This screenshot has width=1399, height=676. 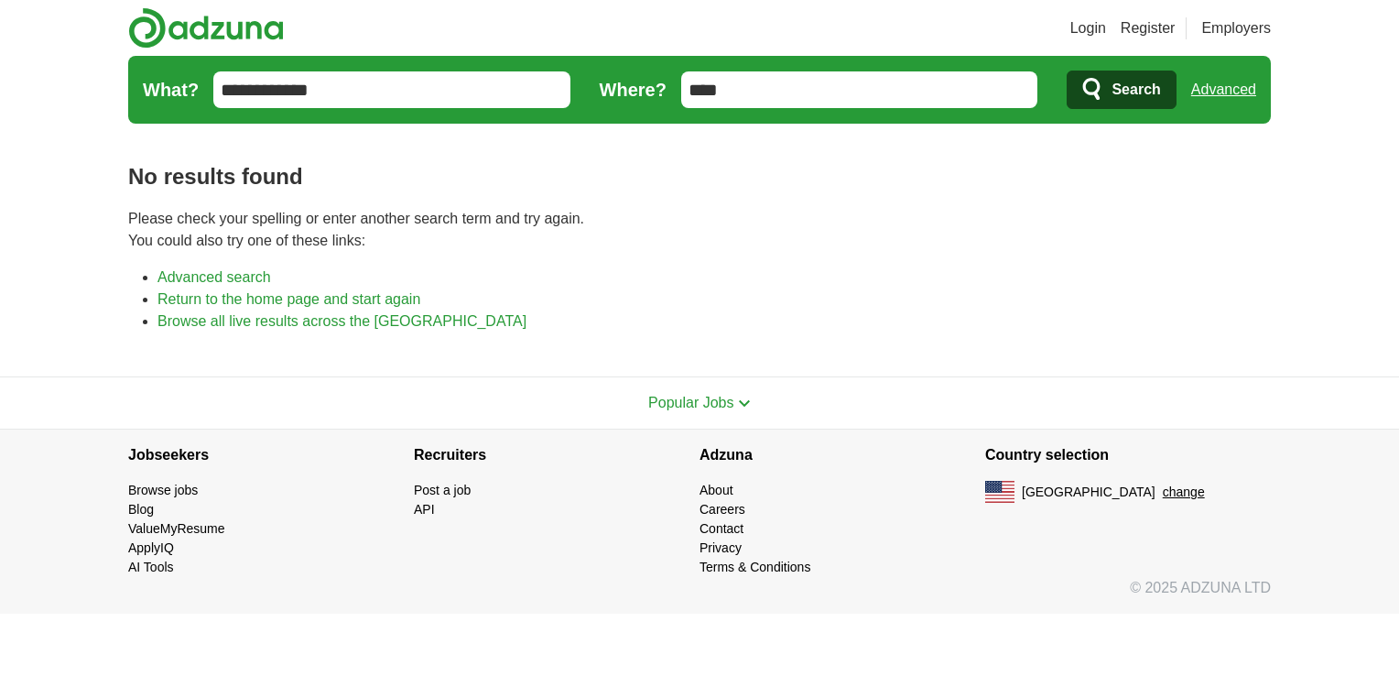 I want to click on label: What?, so click(x=170, y=90).